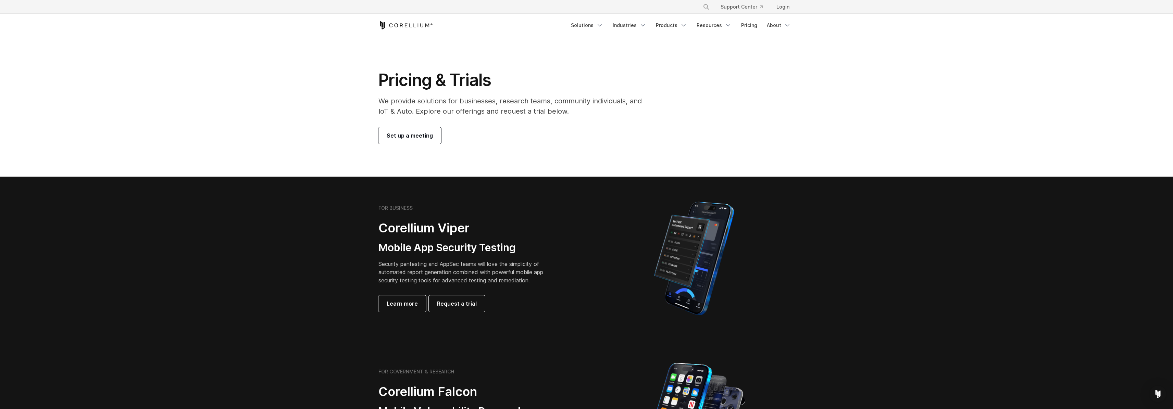 The width and height of the screenshot is (1173, 409). I want to click on a: About, so click(779, 25).